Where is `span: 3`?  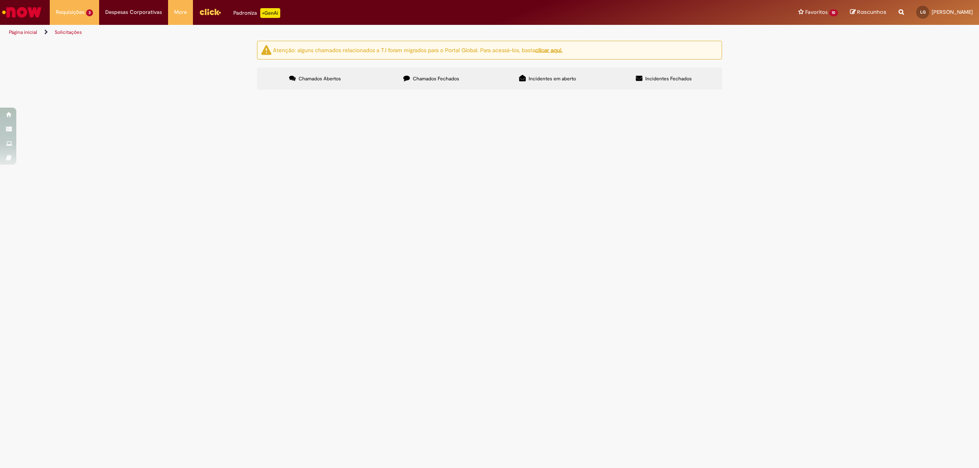
span: 3 is located at coordinates (89, 13).